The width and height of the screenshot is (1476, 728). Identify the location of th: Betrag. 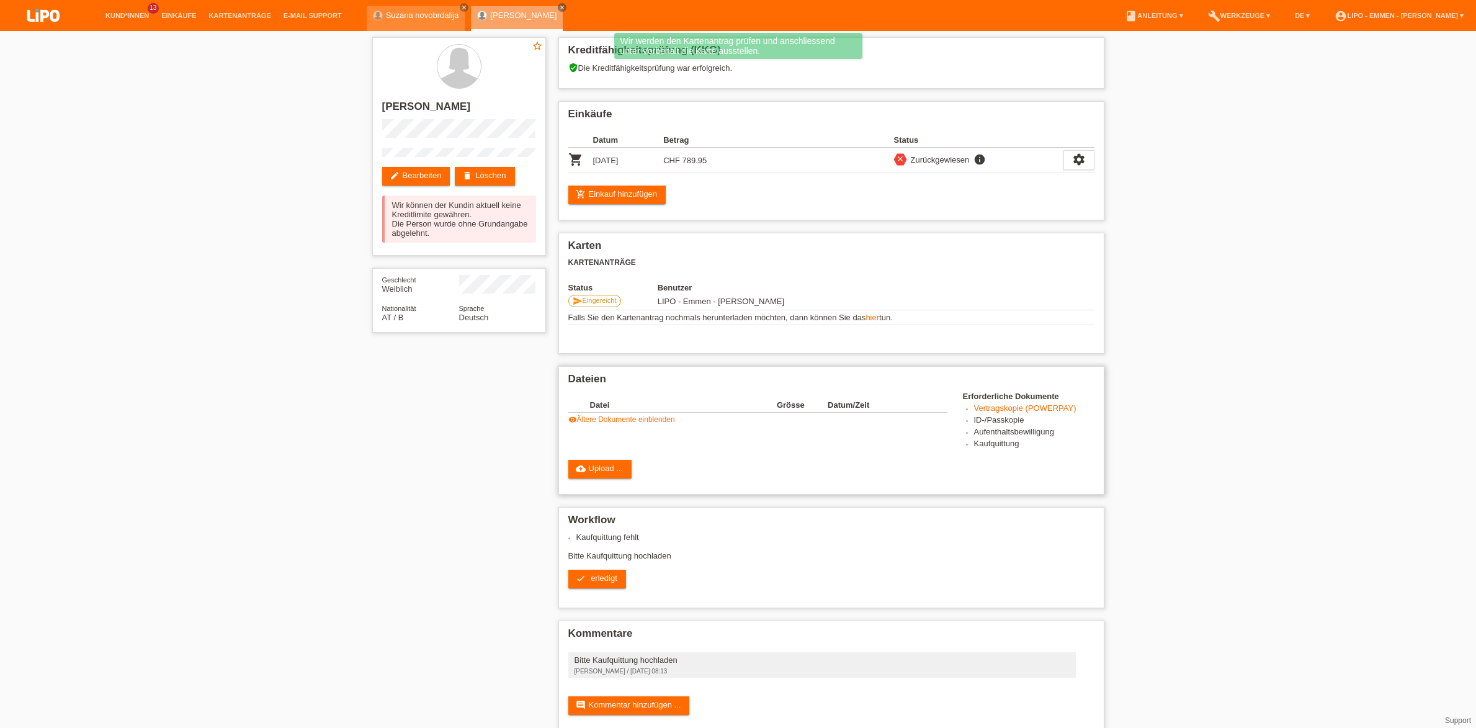
(699, 140).